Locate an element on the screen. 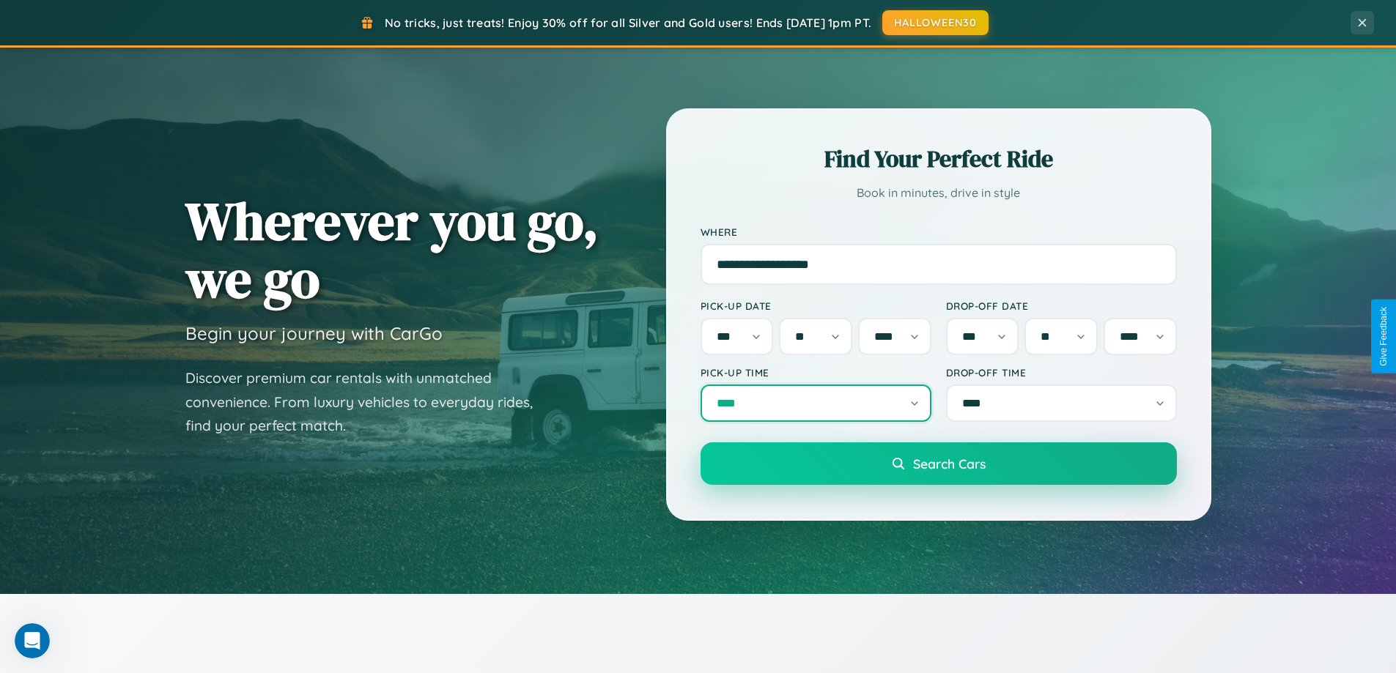 This screenshot has height=673, width=1396. h2: Find Your Perfect Ride is located at coordinates (938, 159).